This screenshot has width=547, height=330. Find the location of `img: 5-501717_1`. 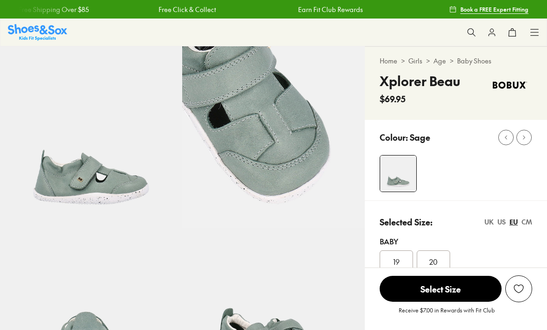

img: 5-501717_1 is located at coordinates (273, 137).